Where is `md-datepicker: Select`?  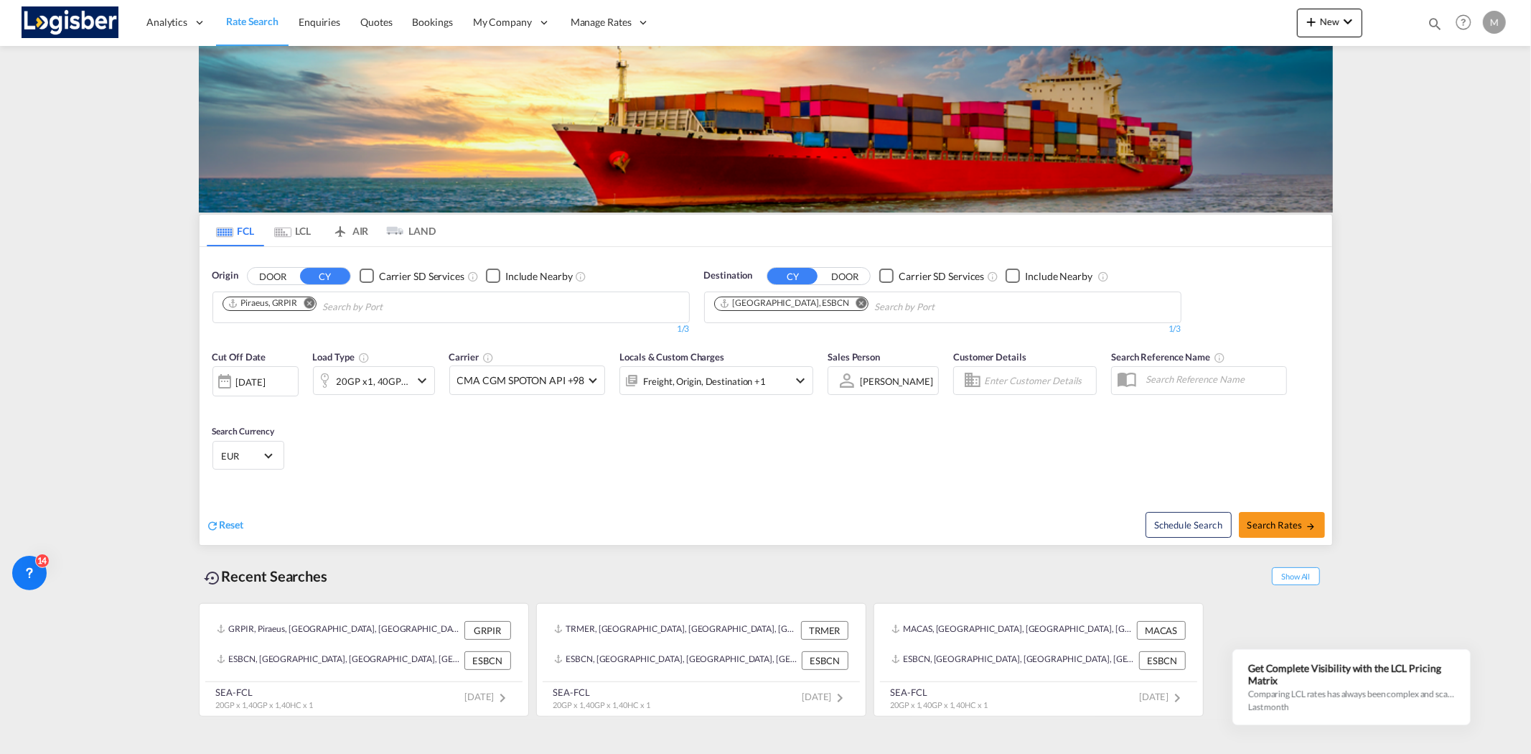
md-datepicker: Select is located at coordinates (217, 404).